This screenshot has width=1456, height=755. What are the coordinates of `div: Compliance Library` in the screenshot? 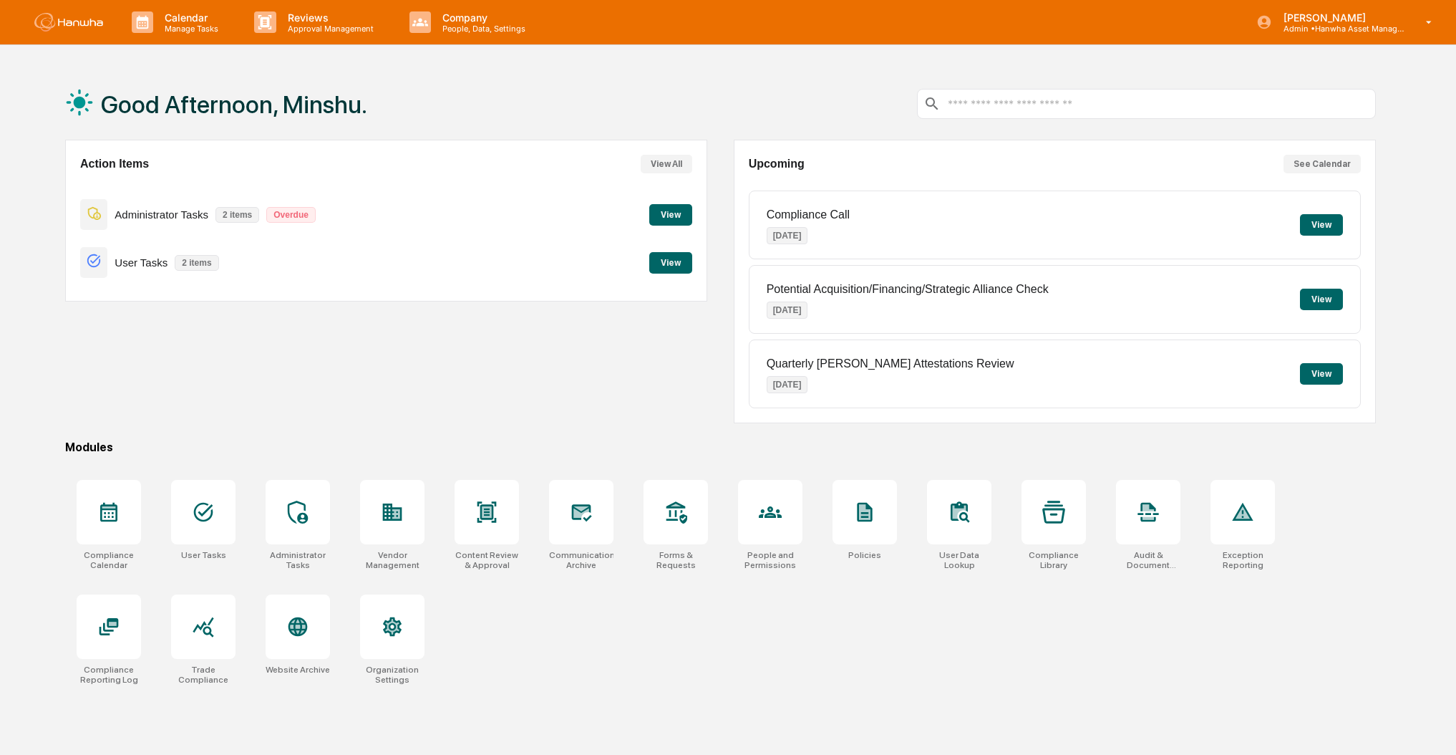 It's located at (1054, 560).